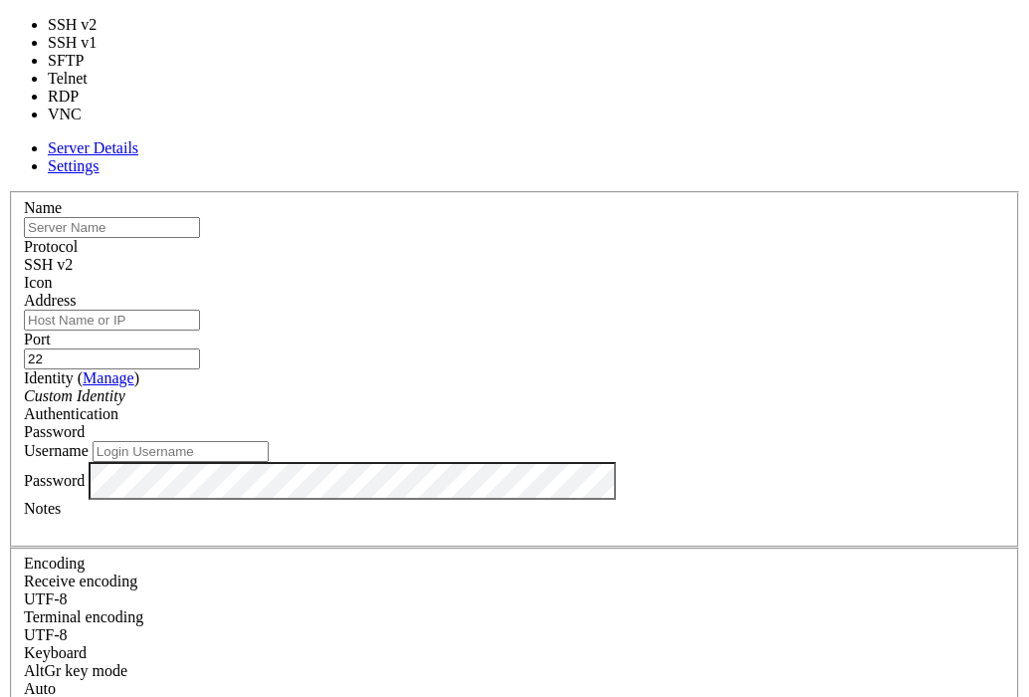 The width and height of the screenshot is (1029, 697). I want to click on label: Encoding, so click(54, 562).